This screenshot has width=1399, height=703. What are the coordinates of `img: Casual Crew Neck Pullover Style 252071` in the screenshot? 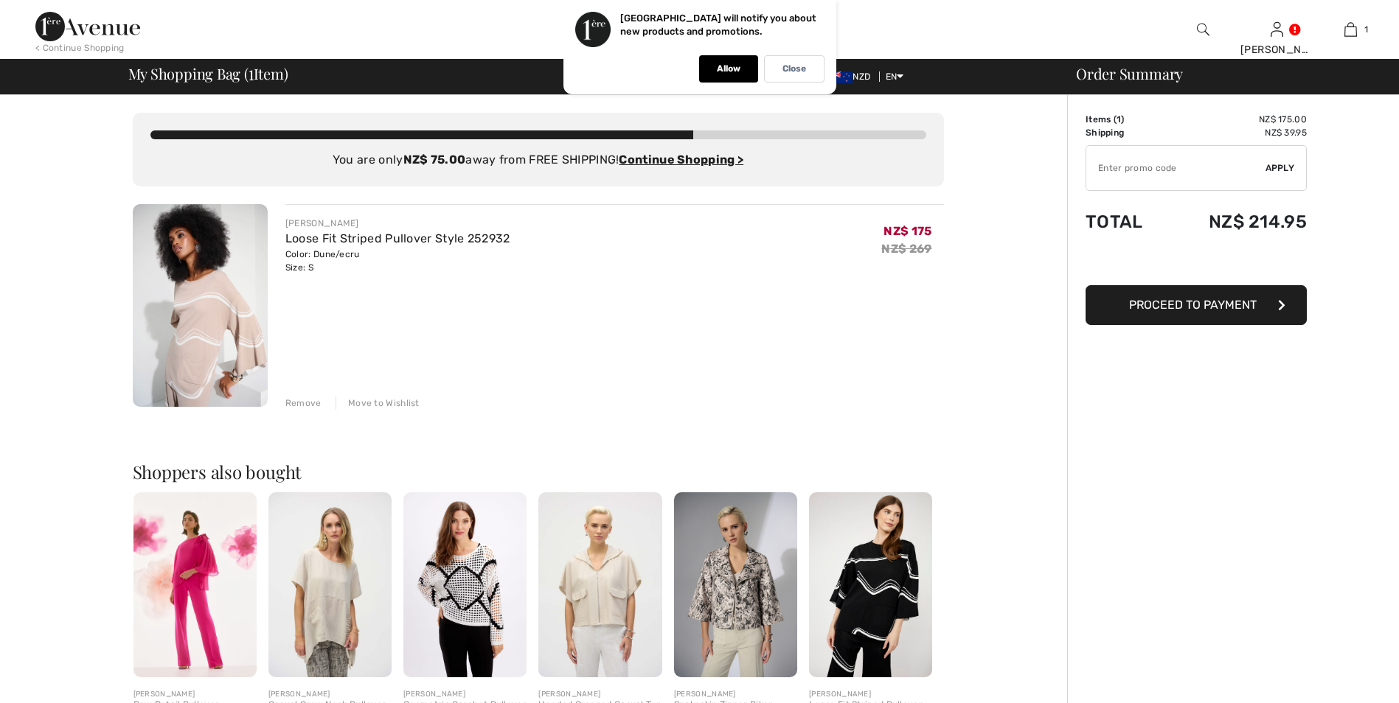 It's located at (330, 585).